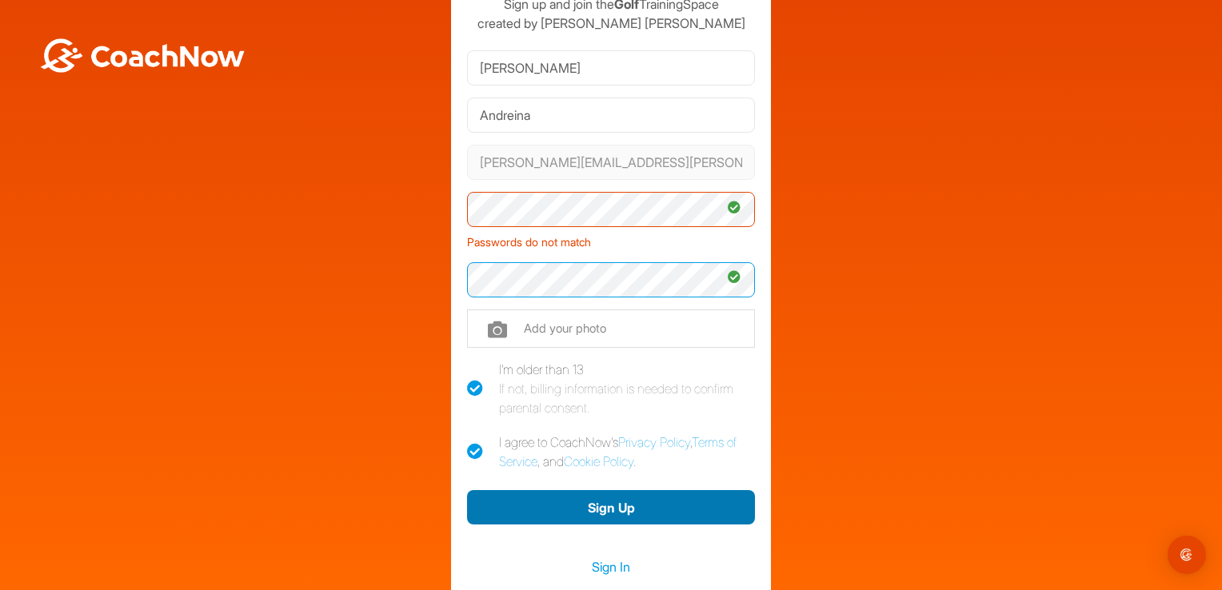 The width and height of the screenshot is (1222, 590). I want to click on div: Open Intercom Messenger, so click(1187, 555).